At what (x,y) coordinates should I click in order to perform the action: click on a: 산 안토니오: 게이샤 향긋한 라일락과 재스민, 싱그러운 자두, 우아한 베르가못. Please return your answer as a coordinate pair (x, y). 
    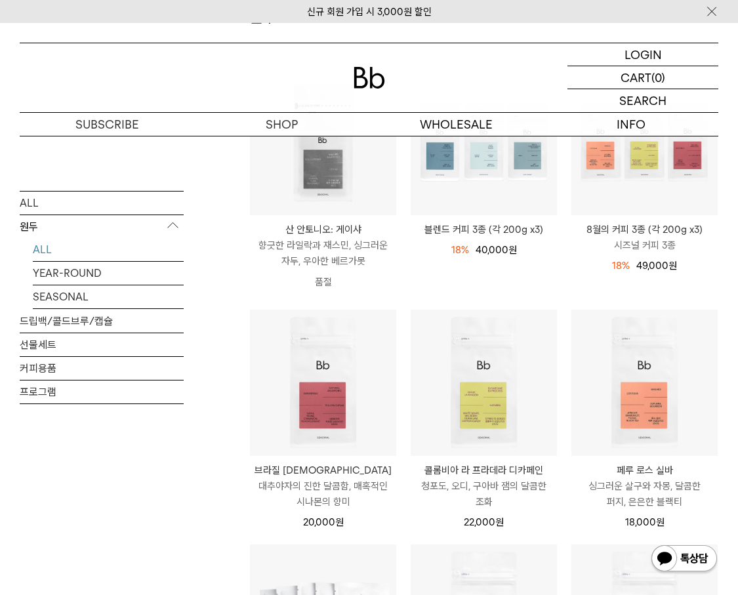
    Looking at the image, I should click on (323, 245).